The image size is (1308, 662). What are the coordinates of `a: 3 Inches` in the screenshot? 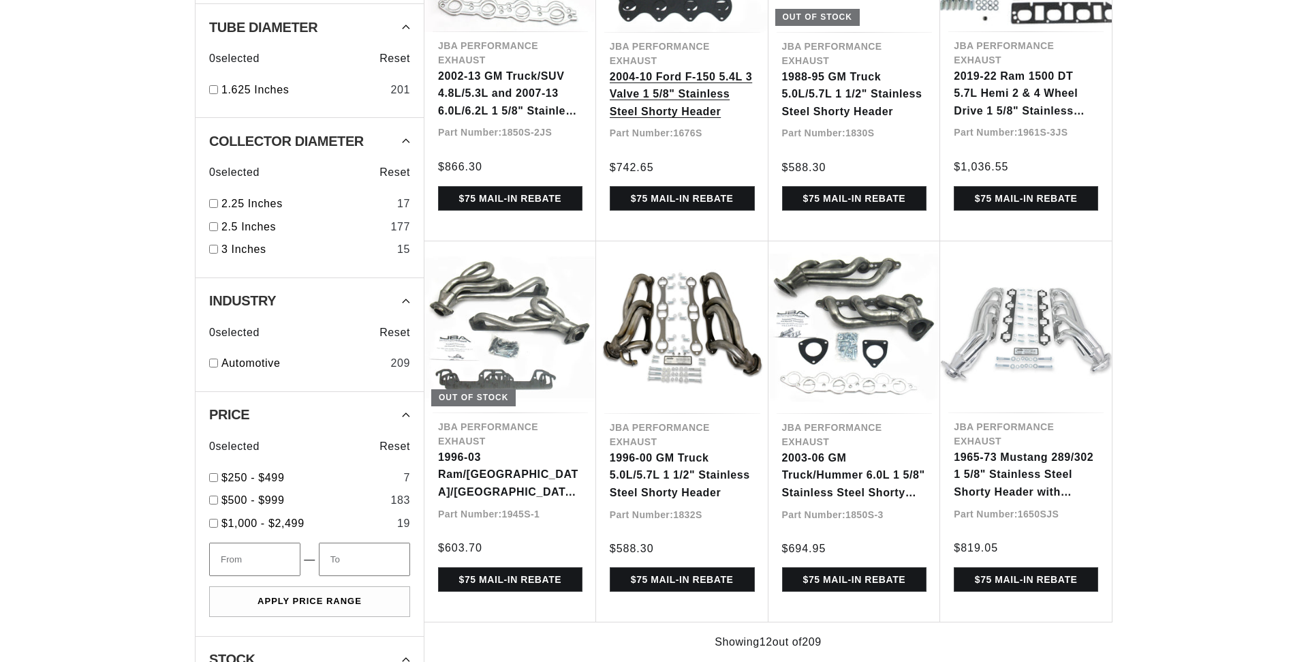 It's located at (307, 249).